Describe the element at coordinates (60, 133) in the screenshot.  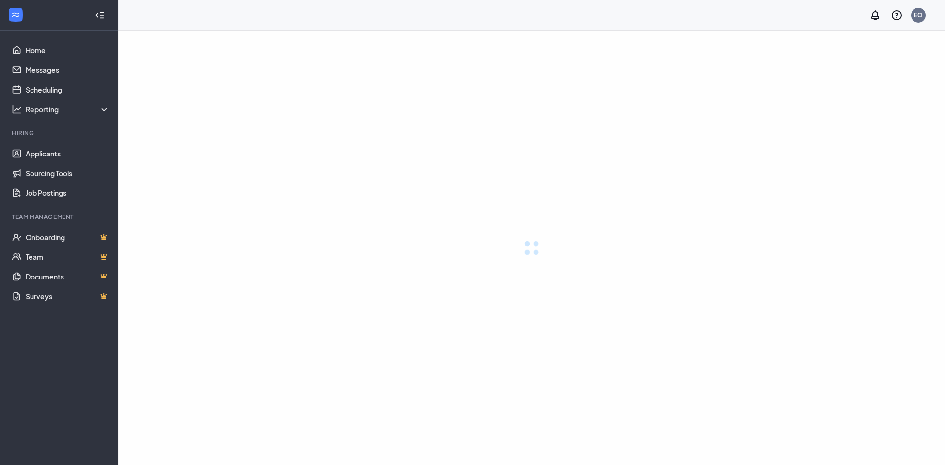
I see `div: Hiring` at that location.